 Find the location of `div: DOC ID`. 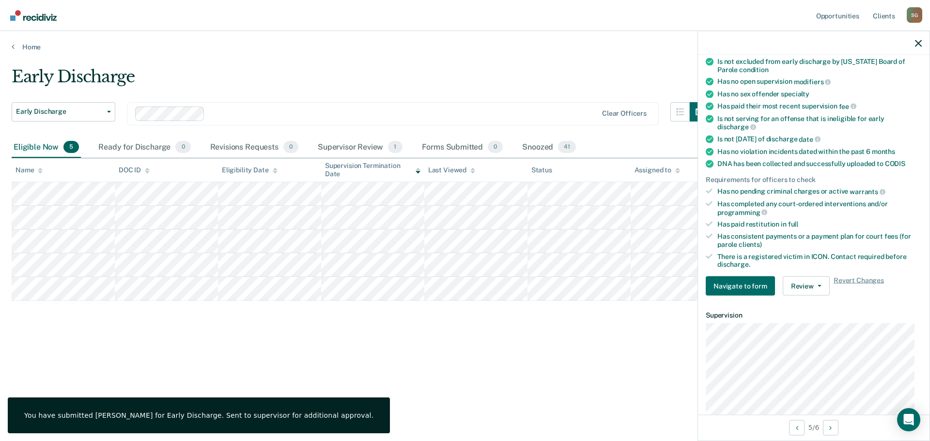

div: DOC ID is located at coordinates (134, 170).